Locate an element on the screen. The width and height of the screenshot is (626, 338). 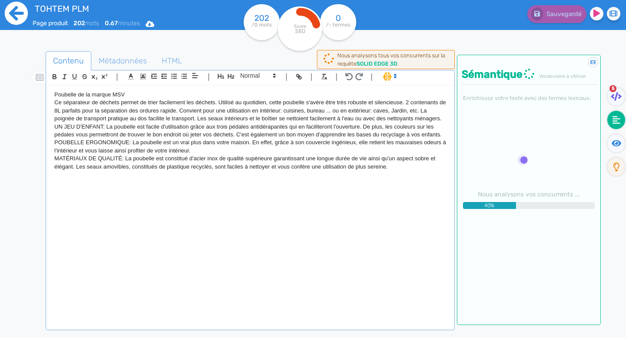
span: Sauvegardé is located at coordinates (564, 14).